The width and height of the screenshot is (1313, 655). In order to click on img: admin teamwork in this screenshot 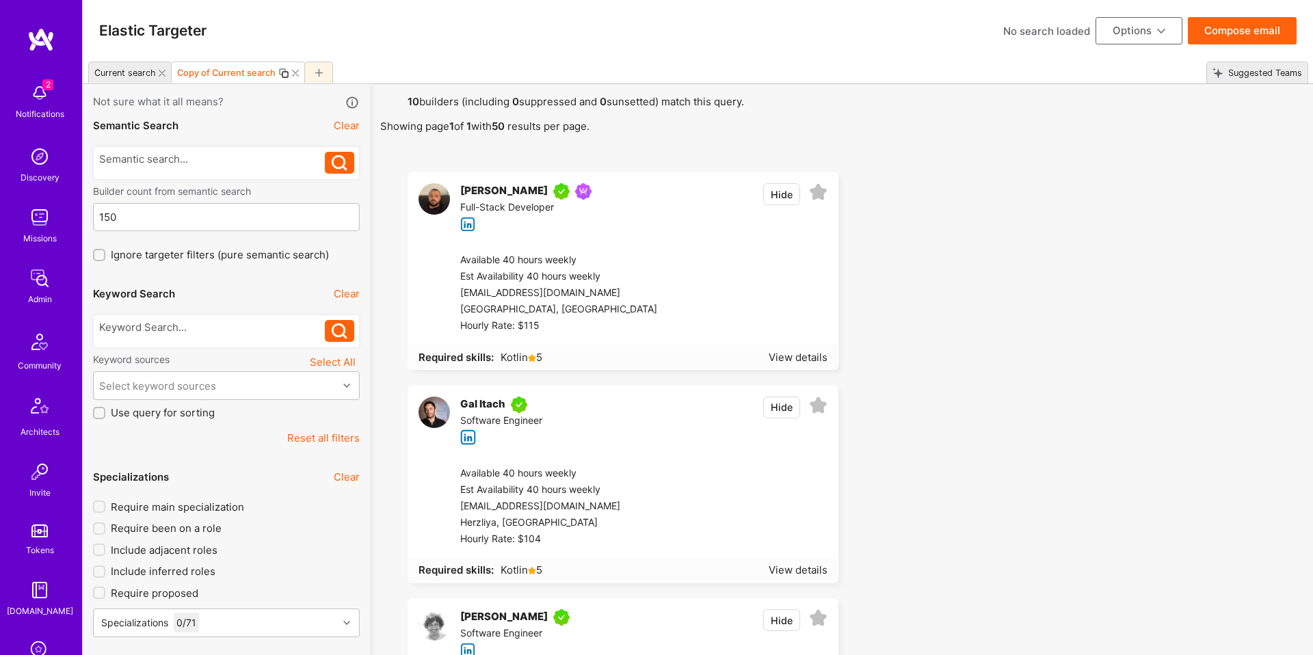, I will do `click(40, 278)`.